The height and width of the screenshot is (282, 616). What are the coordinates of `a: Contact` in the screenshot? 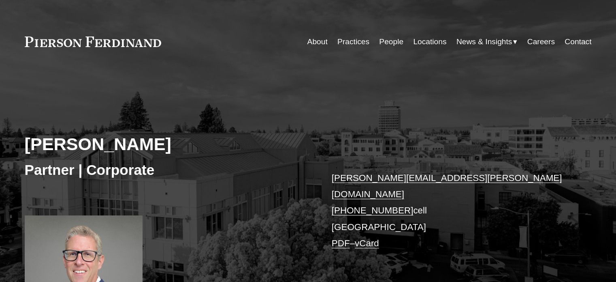 It's located at (578, 42).